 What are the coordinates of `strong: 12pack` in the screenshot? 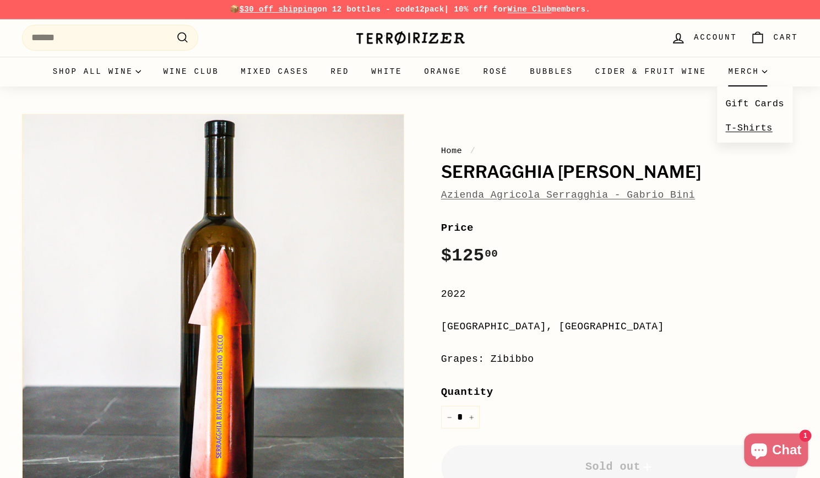 It's located at (429, 9).